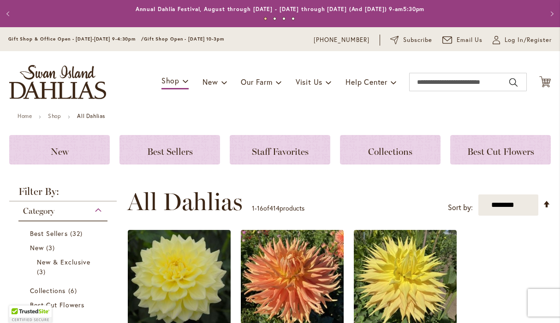 The image size is (560, 323). I want to click on span: Shop, so click(170, 80).